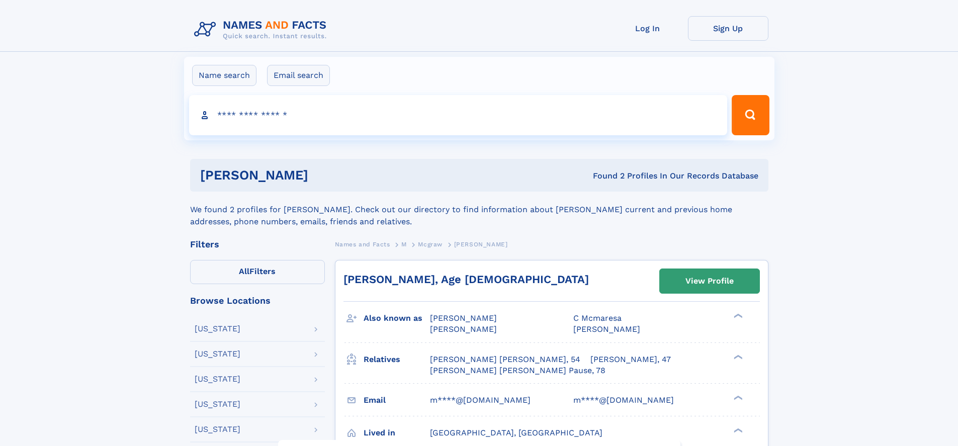  What do you see at coordinates (648, 28) in the screenshot?
I see `a: Log In` at bounding box center [648, 28].